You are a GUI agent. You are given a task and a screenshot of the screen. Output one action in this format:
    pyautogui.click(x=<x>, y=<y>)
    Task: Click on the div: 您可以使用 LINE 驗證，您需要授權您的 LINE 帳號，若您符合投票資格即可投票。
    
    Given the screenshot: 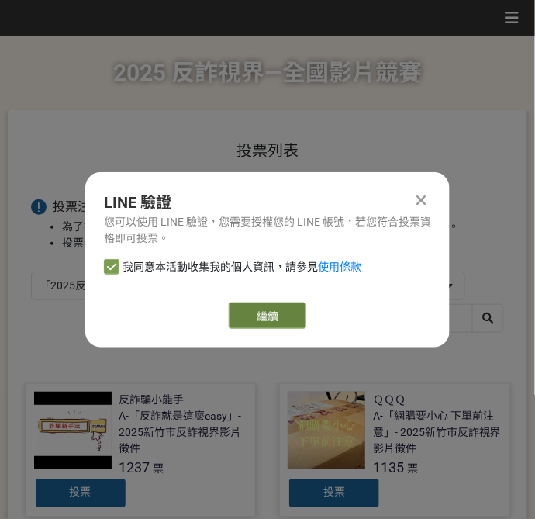 What is the action you would take?
    pyautogui.click(x=268, y=230)
    